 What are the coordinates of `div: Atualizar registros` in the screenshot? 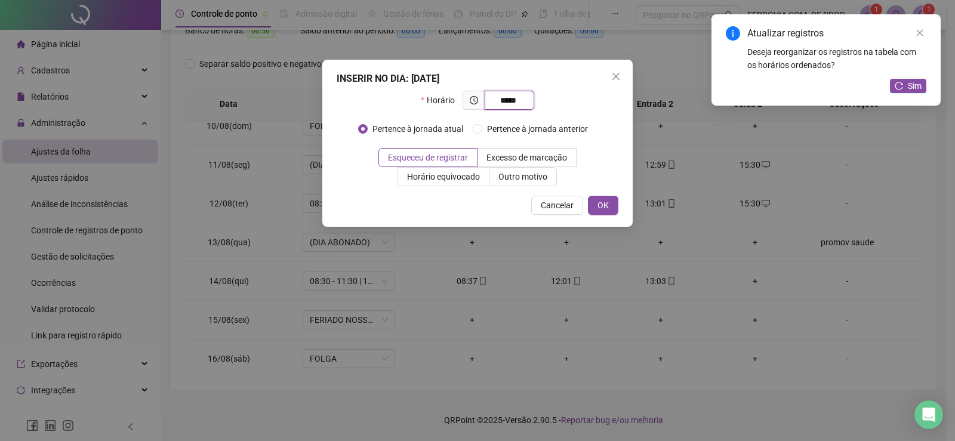 It's located at (837, 33).